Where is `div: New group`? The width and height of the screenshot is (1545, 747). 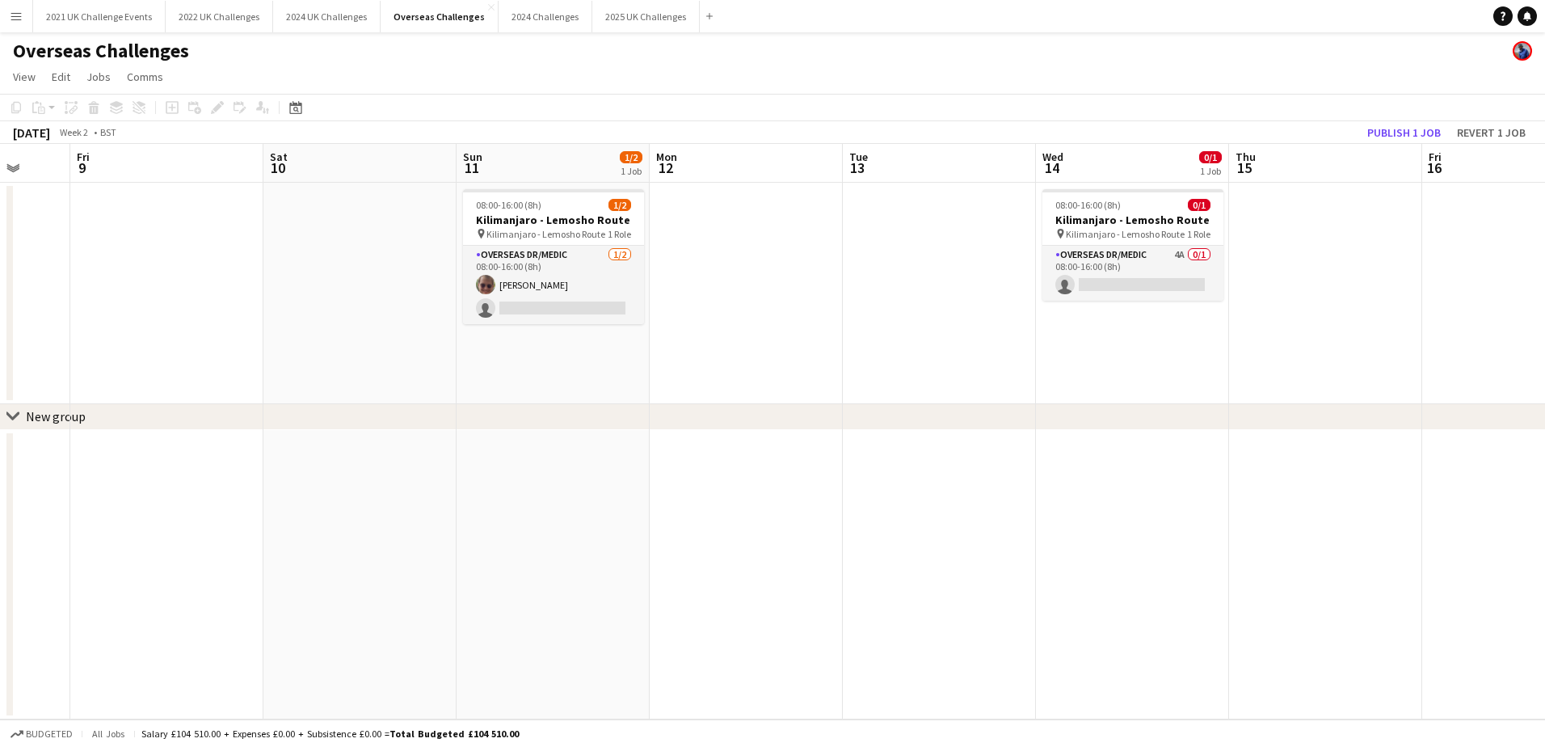 div: New group is located at coordinates (56, 416).